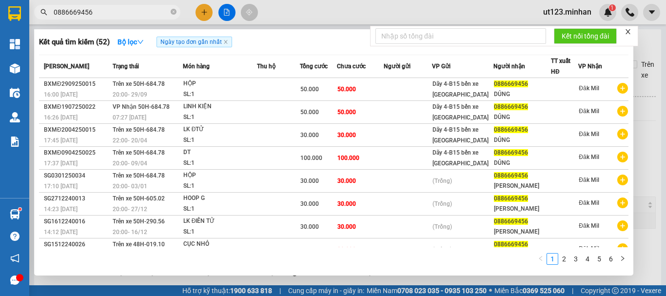 This screenshot has width=666, height=296. What do you see at coordinates (552, 259) in the screenshot?
I see `a: 1` at bounding box center [552, 259].